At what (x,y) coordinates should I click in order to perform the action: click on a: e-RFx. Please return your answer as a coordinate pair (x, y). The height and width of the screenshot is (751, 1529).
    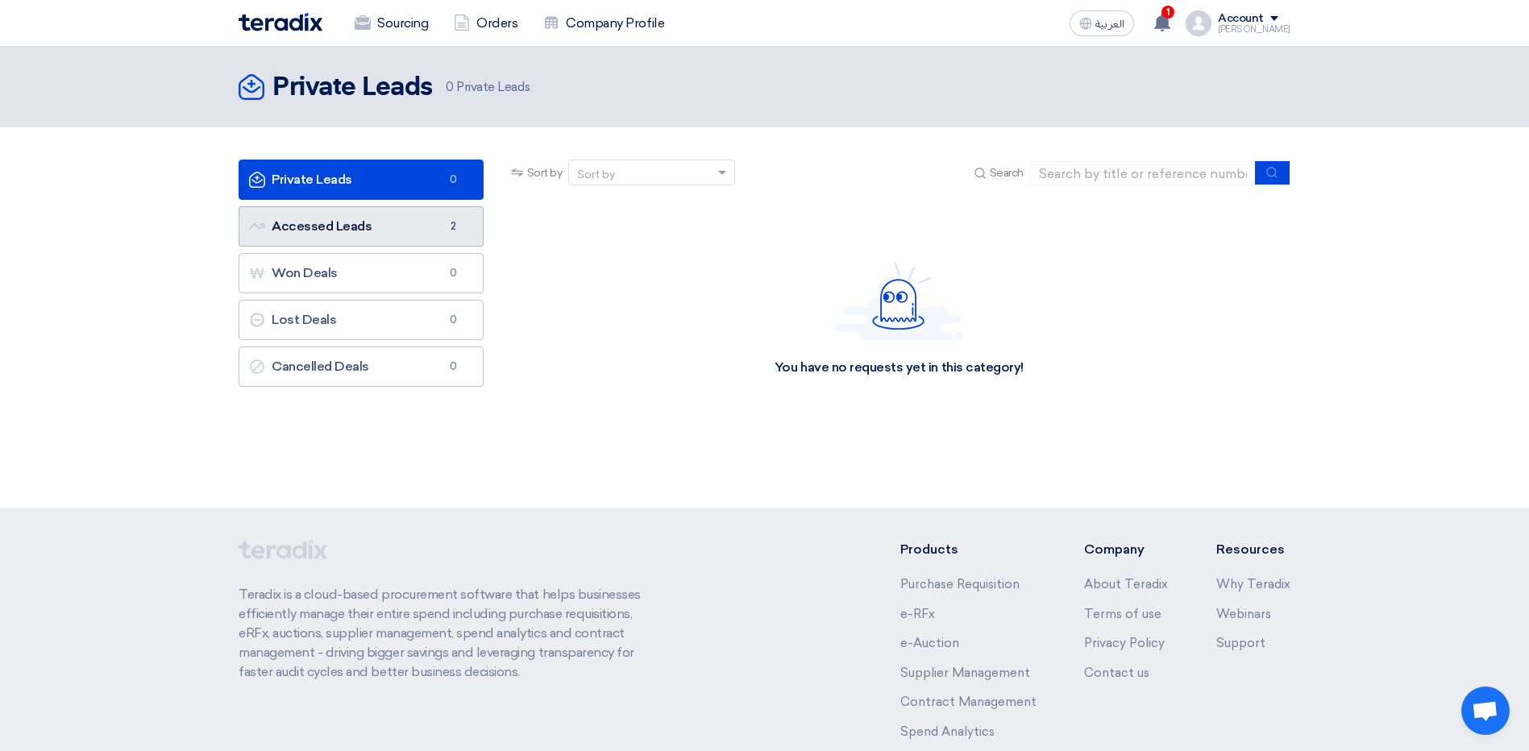
    Looking at the image, I should click on (917, 614).